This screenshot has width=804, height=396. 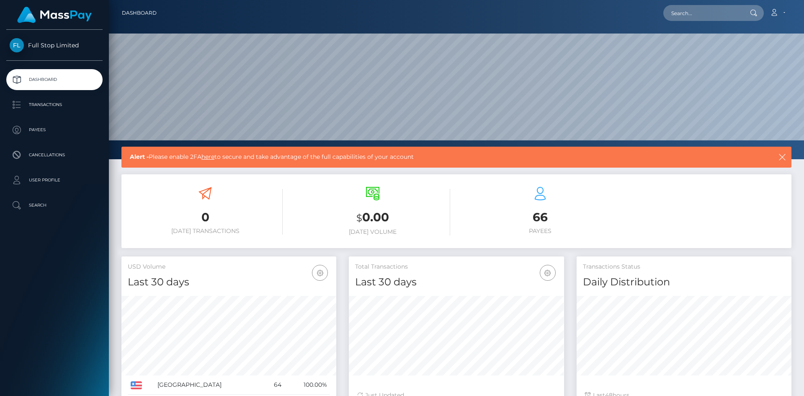 I want to click on h6: Payees, so click(x=540, y=231).